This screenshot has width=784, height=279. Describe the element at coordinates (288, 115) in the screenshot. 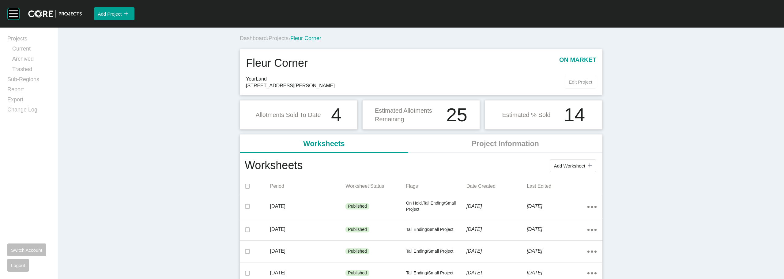

I see `p: Allotments Sold To Date` at that location.